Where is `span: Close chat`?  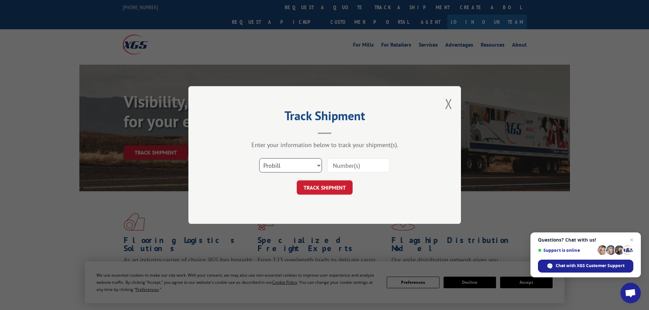
span: Close chat is located at coordinates (631, 240).